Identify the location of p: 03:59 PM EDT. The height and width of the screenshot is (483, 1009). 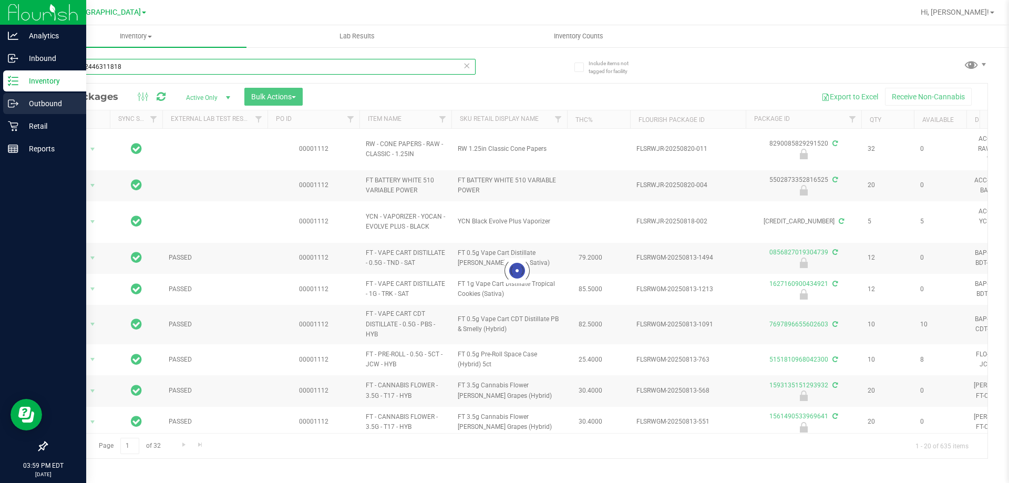
(43, 466).